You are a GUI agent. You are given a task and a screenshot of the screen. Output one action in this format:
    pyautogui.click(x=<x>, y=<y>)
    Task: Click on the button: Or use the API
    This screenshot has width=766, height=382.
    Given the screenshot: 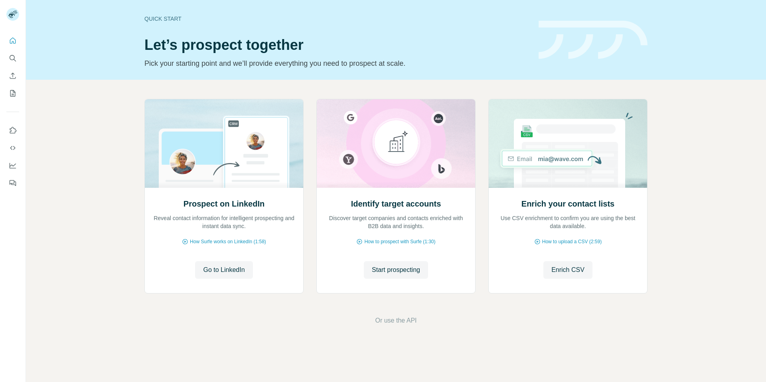 What is the action you would take?
    pyautogui.click(x=396, y=321)
    